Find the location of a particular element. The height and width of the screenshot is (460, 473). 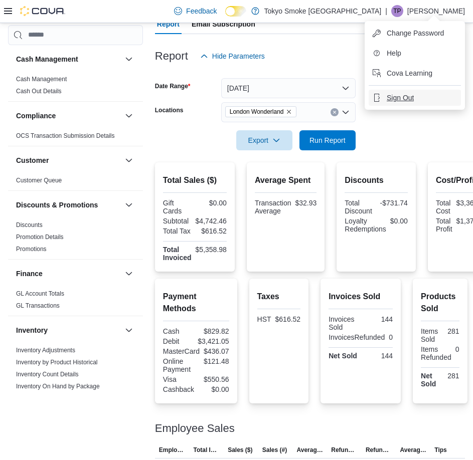

div: $829.82 is located at coordinates (214, 331).